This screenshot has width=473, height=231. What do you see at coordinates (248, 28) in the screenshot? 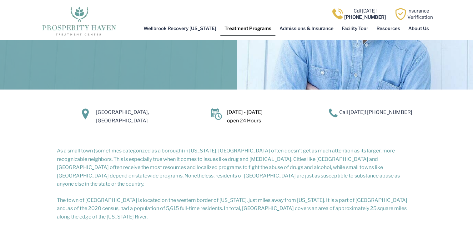
I see `a: Treatment Programs` at bounding box center [248, 28].